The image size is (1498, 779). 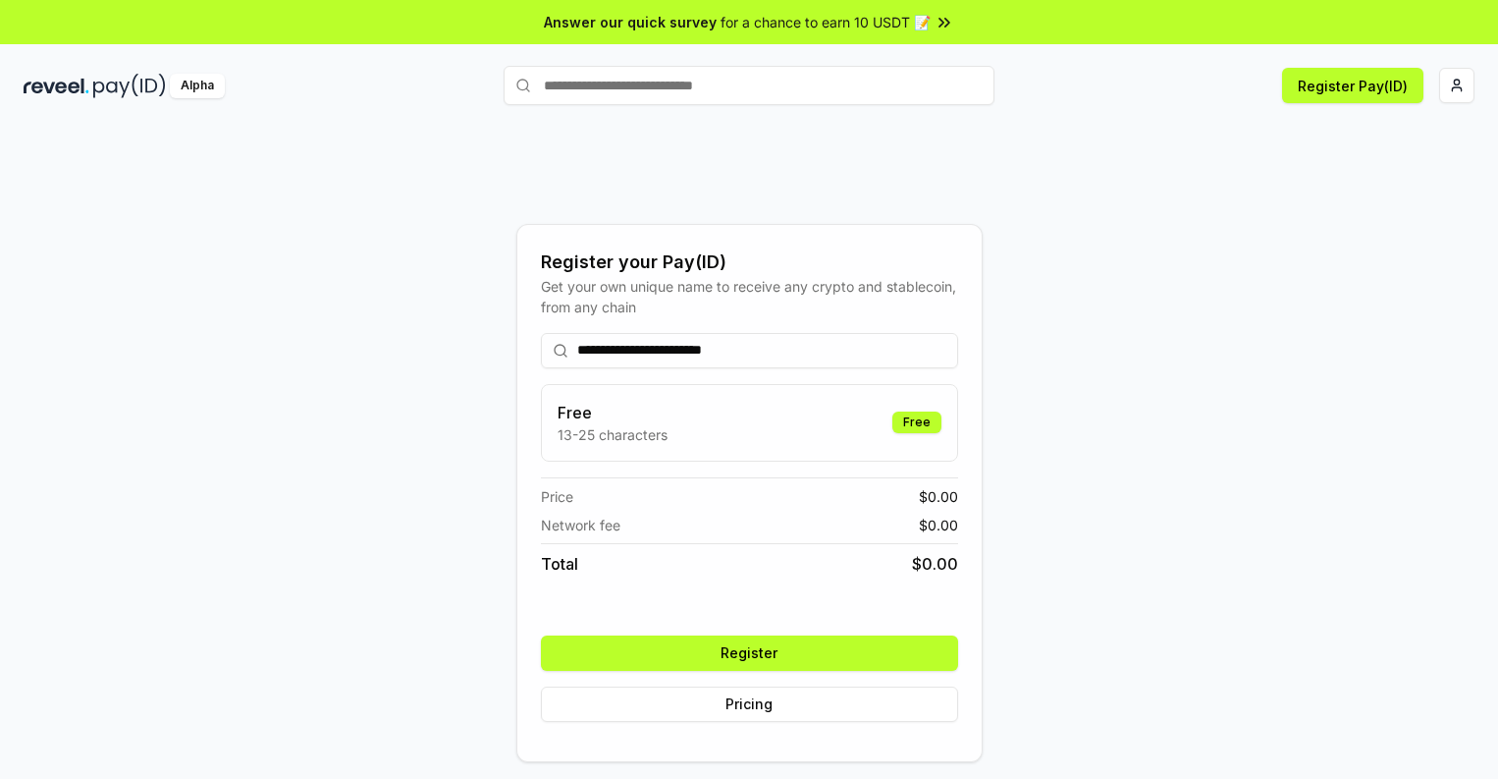 I want to click on h3: Free, so click(x=613, y=412).